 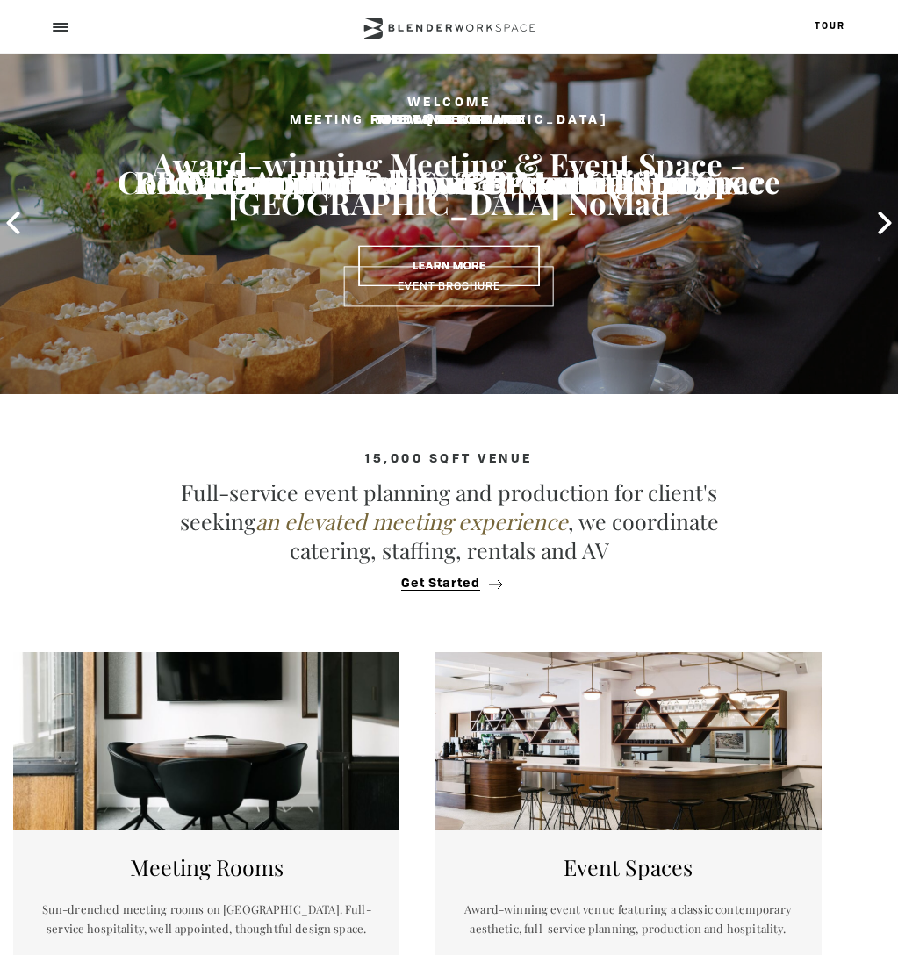 I want to click on h2: Welcome, so click(x=449, y=104).